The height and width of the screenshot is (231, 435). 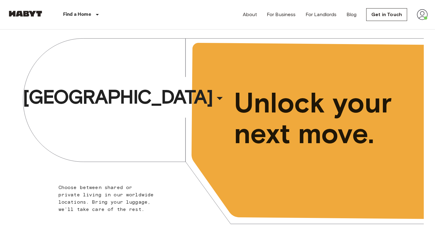 What do you see at coordinates (77, 15) in the screenshot?
I see `p: Find a Home` at bounding box center [77, 15].